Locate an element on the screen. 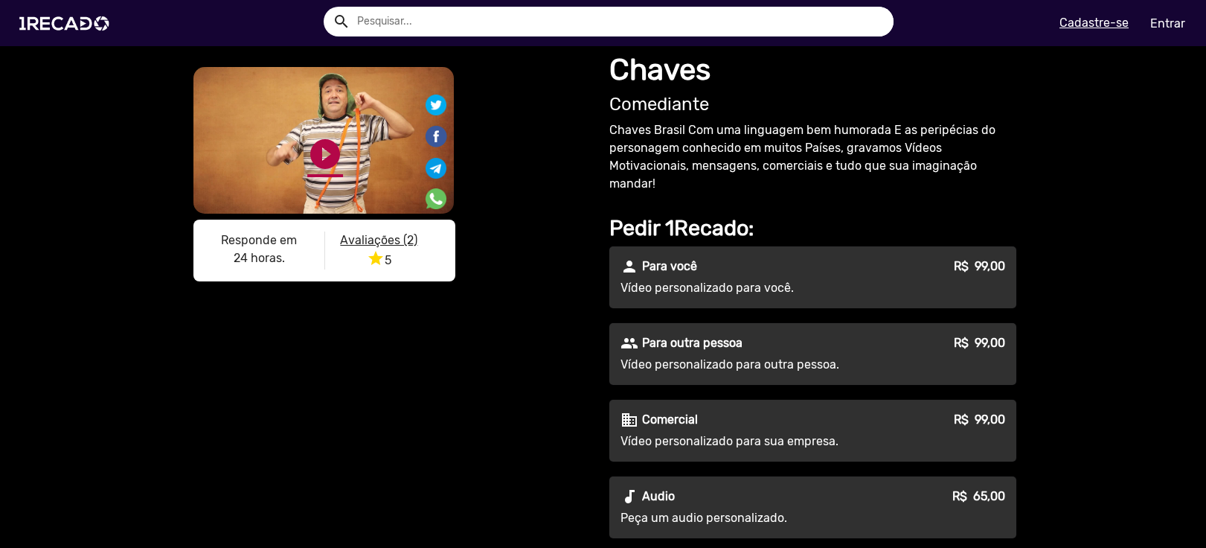 Image resolution: width=1206 pixels, height=548 pixels. i: Share on Facebook is located at coordinates (436, 130).